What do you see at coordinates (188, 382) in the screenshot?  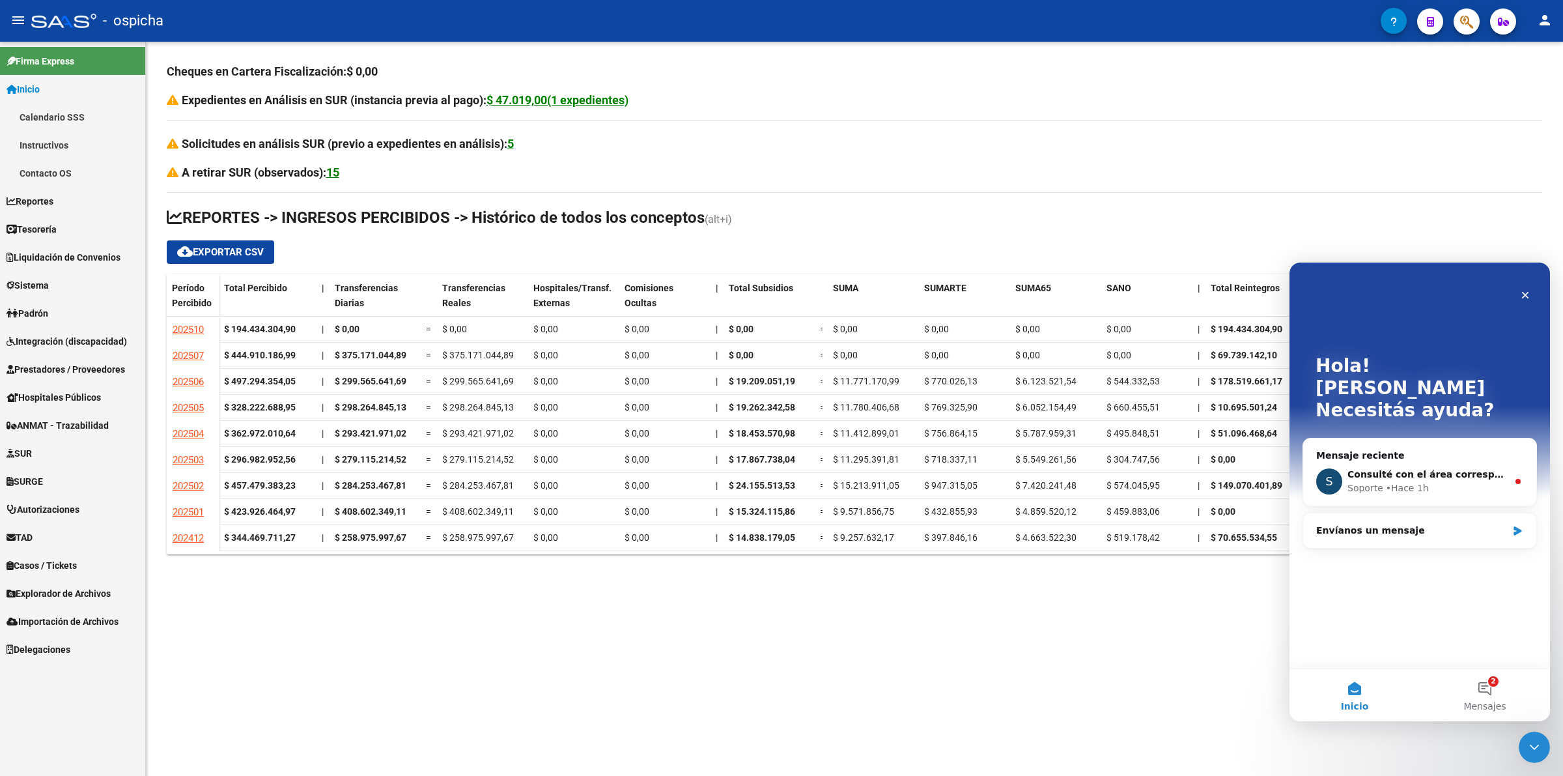 I see `span: 202506` at bounding box center [188, 382].